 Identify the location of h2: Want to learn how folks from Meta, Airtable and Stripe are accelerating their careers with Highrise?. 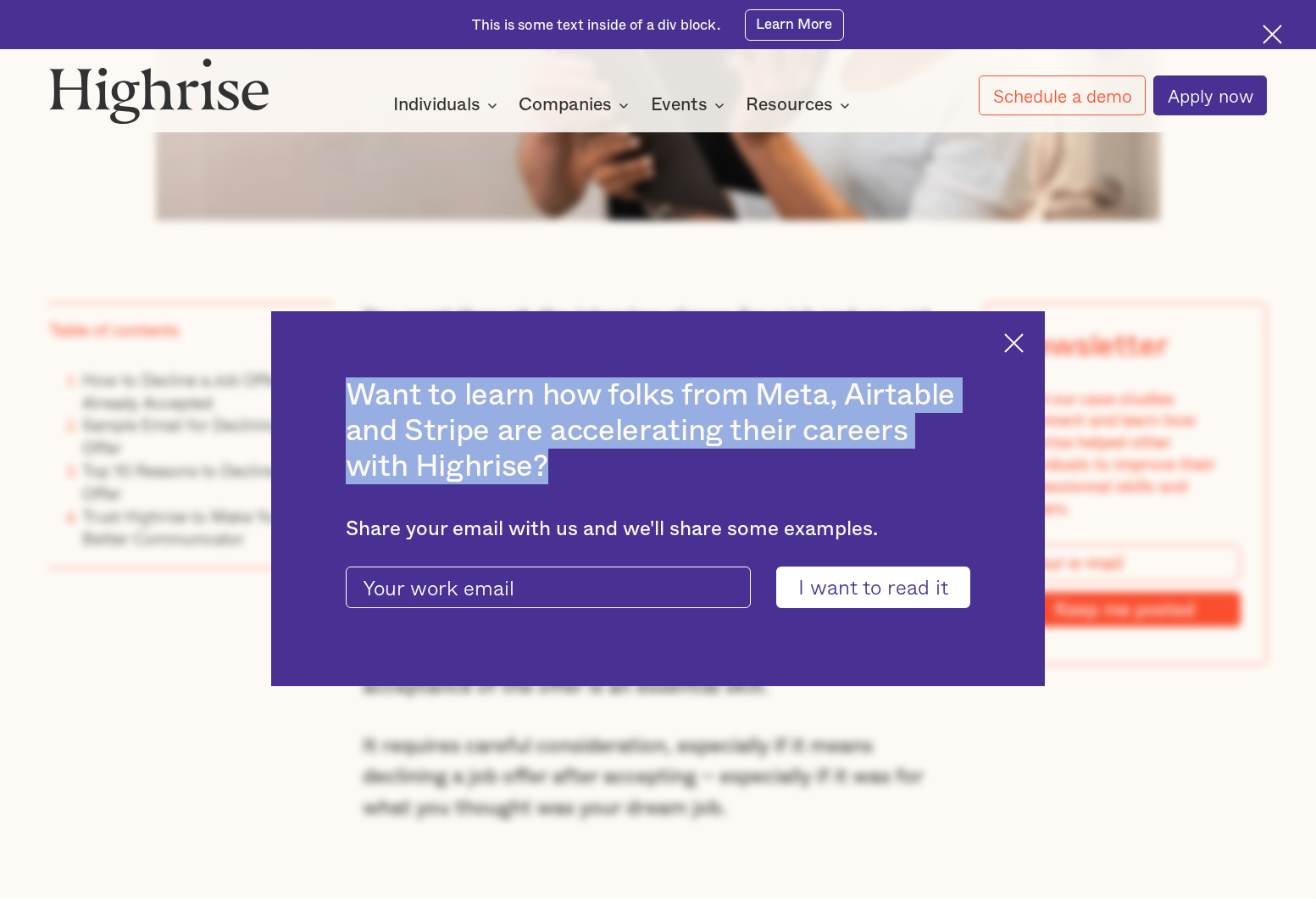
(659, 430).